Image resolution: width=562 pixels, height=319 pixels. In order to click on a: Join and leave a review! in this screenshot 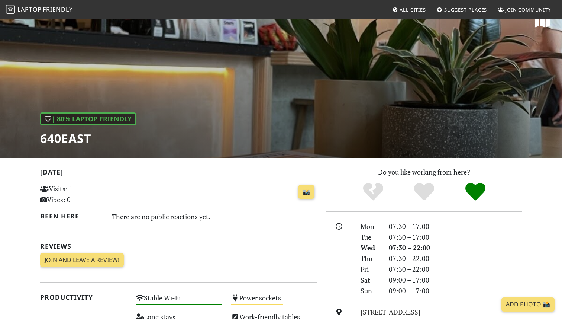, I will do `click(82, 260)`.